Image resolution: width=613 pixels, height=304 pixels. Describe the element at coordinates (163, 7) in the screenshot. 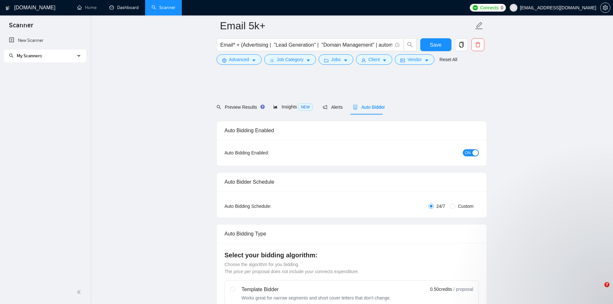

I see `a: searchScanner` at that location.